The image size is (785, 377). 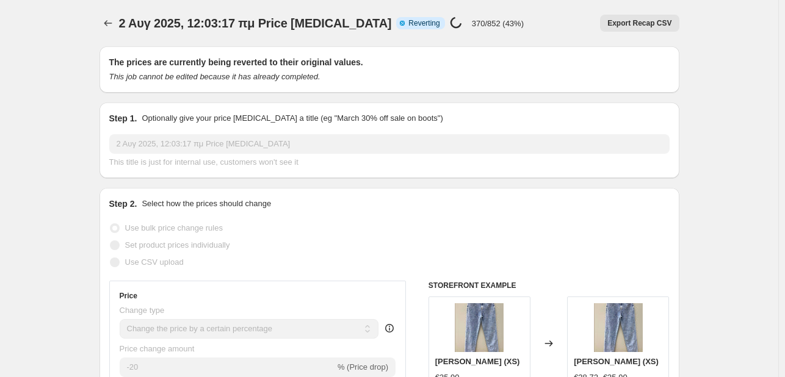 I want to click on span: Export Recap CSV, so click(x=639, y=23).